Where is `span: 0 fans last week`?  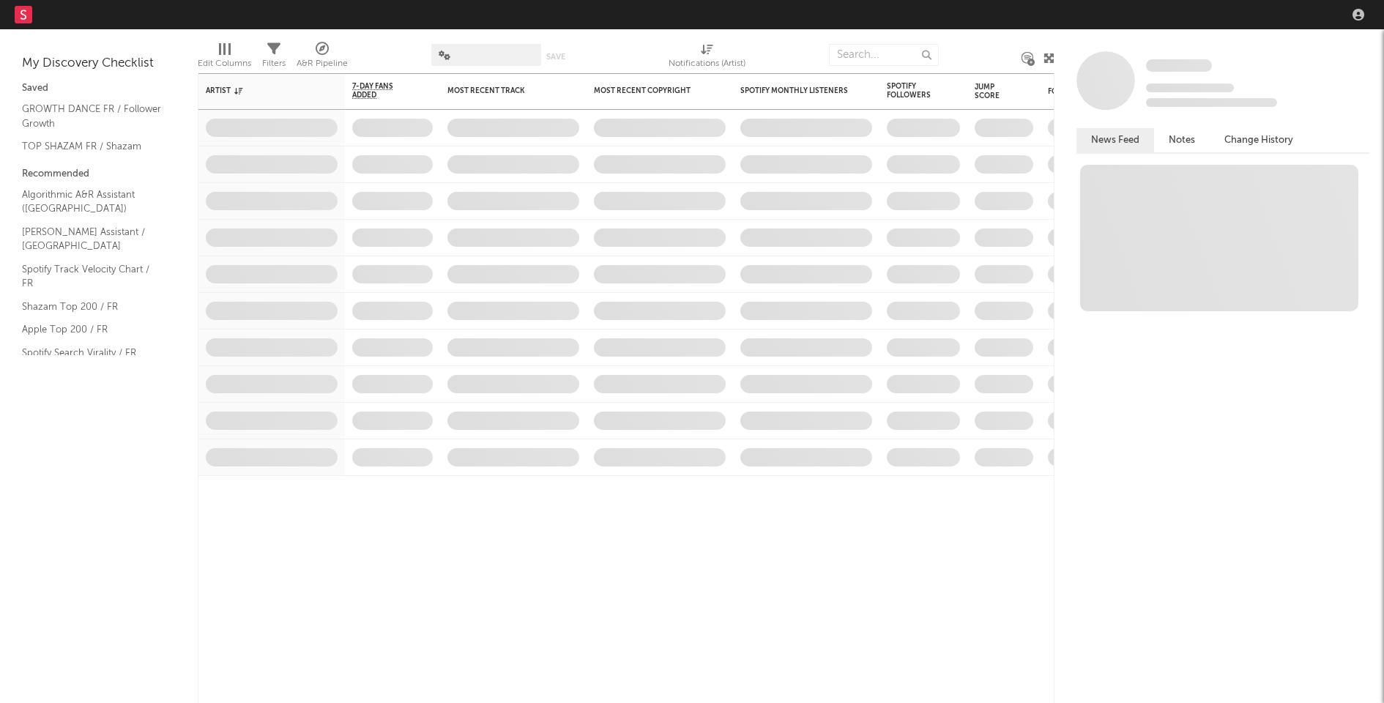
span: 0 fans last week is located at coordinates (1211, 103).